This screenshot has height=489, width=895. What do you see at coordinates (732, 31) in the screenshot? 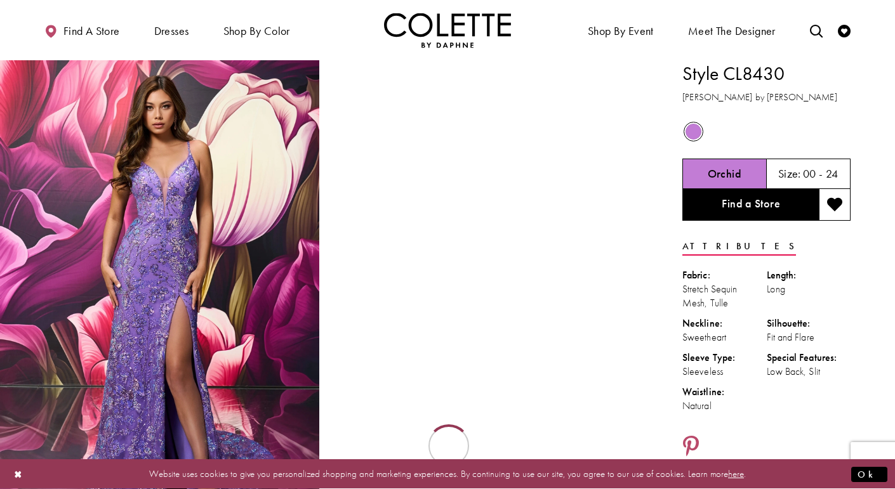
I see `span: Meet the designer` at bounding box center [732, 31].